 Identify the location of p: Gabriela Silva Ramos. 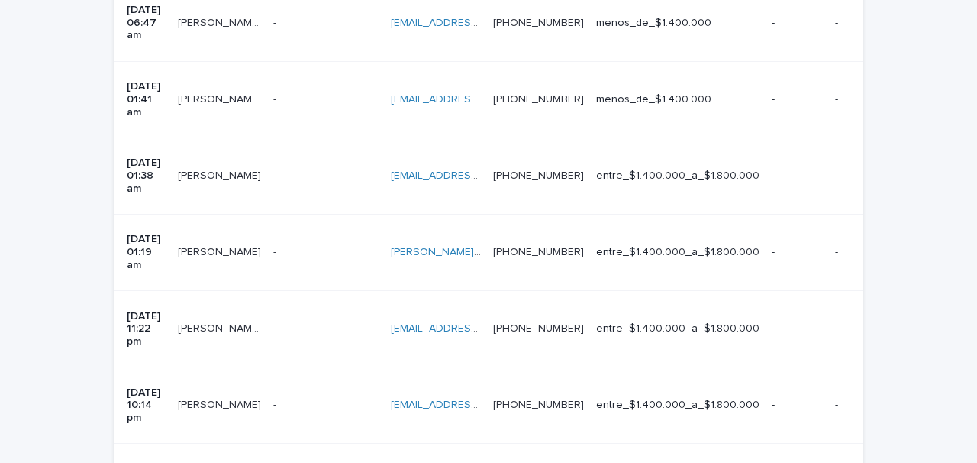
(221, 403).